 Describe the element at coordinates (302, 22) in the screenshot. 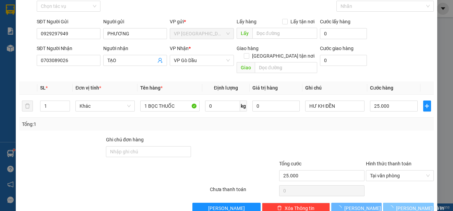

I see `span: Lấy tận nơi` at that location.